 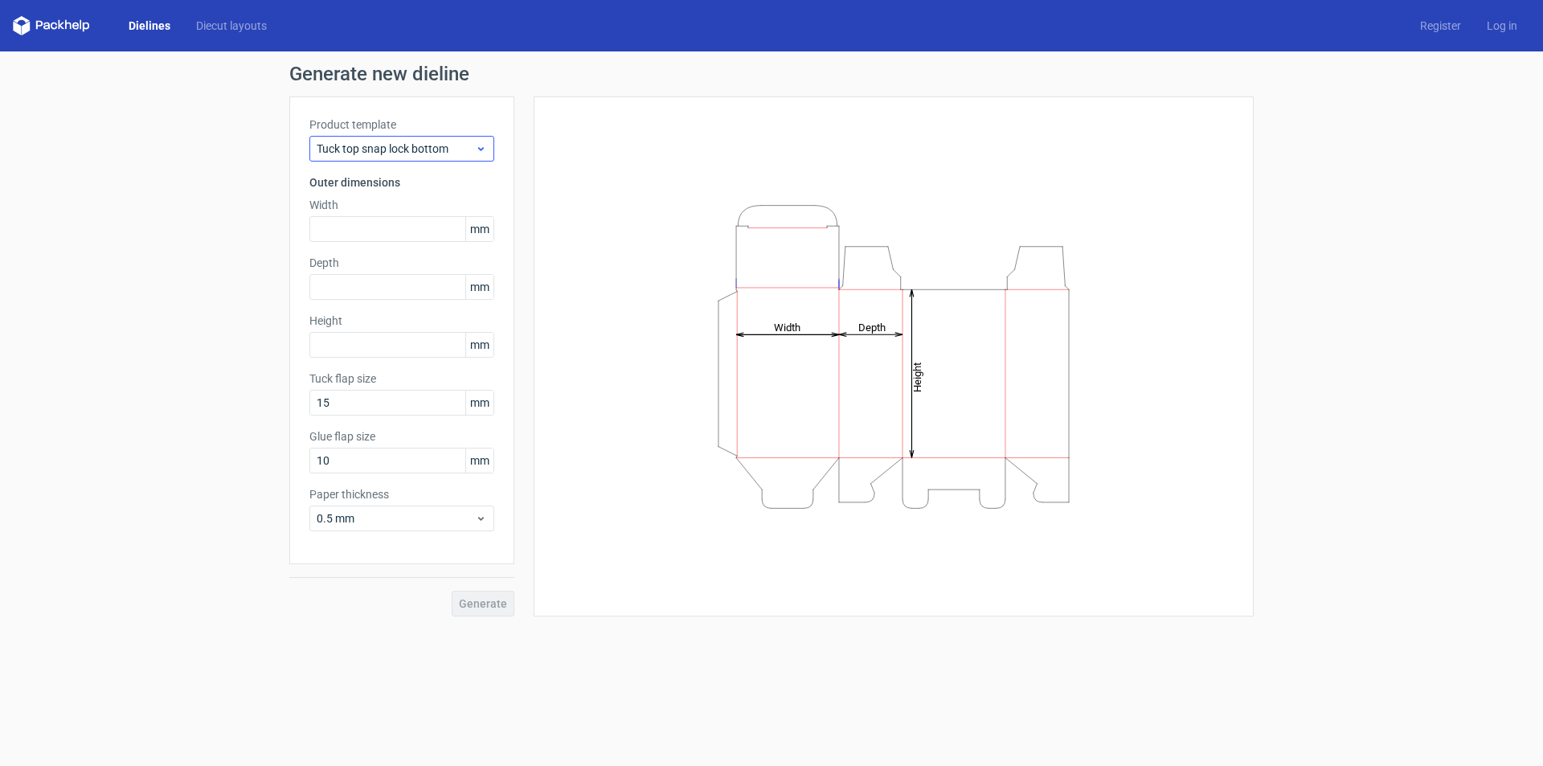 What do you see at coordinates (402, 205) in the screenshot?
I see `label: Width` at bounding box center [402, 205].